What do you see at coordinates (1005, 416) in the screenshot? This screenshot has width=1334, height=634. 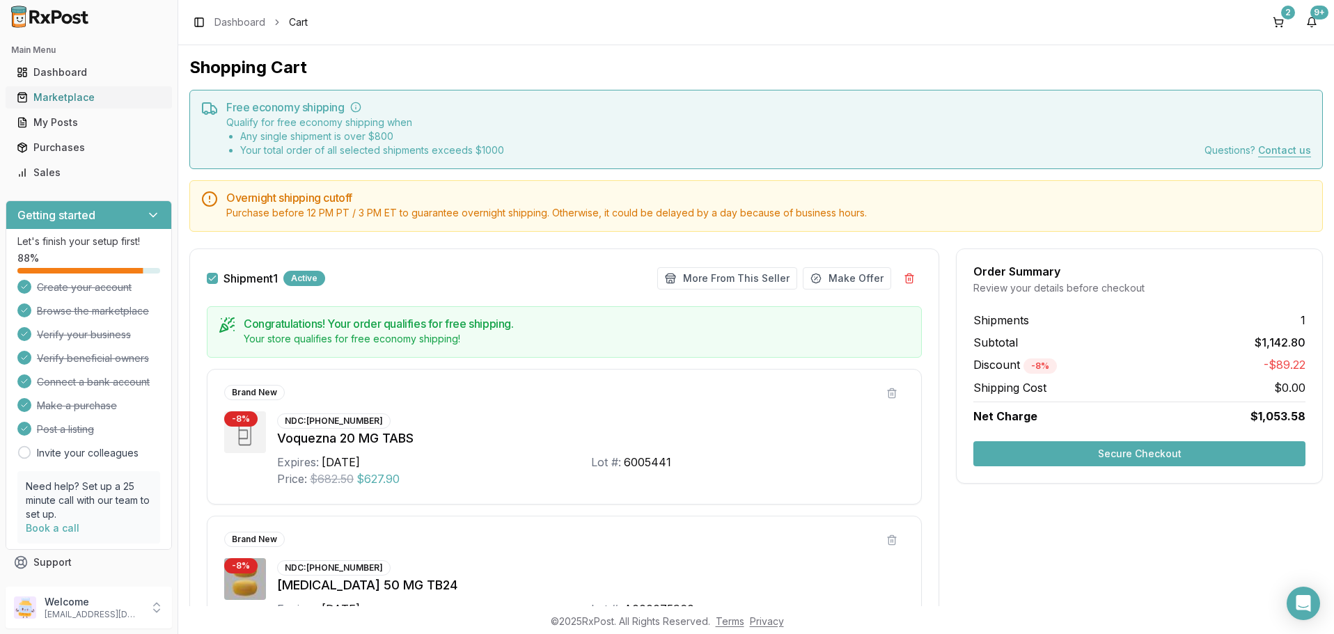 I see `span: Net Charge` at bounding box center [1005, 416].